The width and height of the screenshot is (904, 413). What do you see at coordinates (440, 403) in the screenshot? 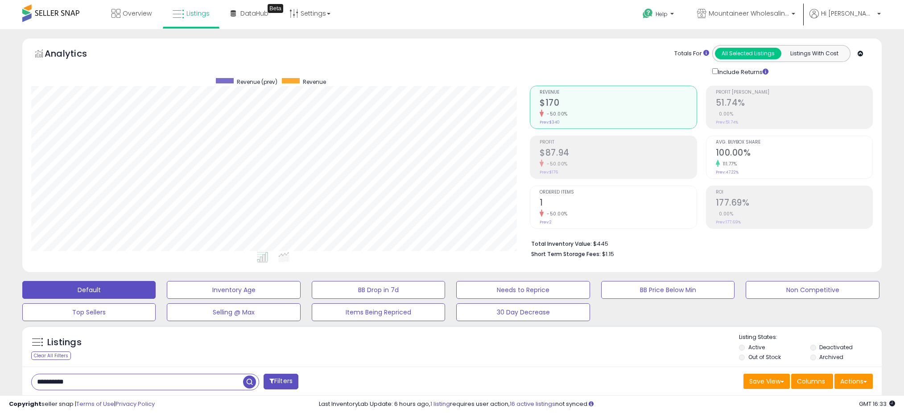
I see `a: 1 listing` at bounding box center [440, 403].